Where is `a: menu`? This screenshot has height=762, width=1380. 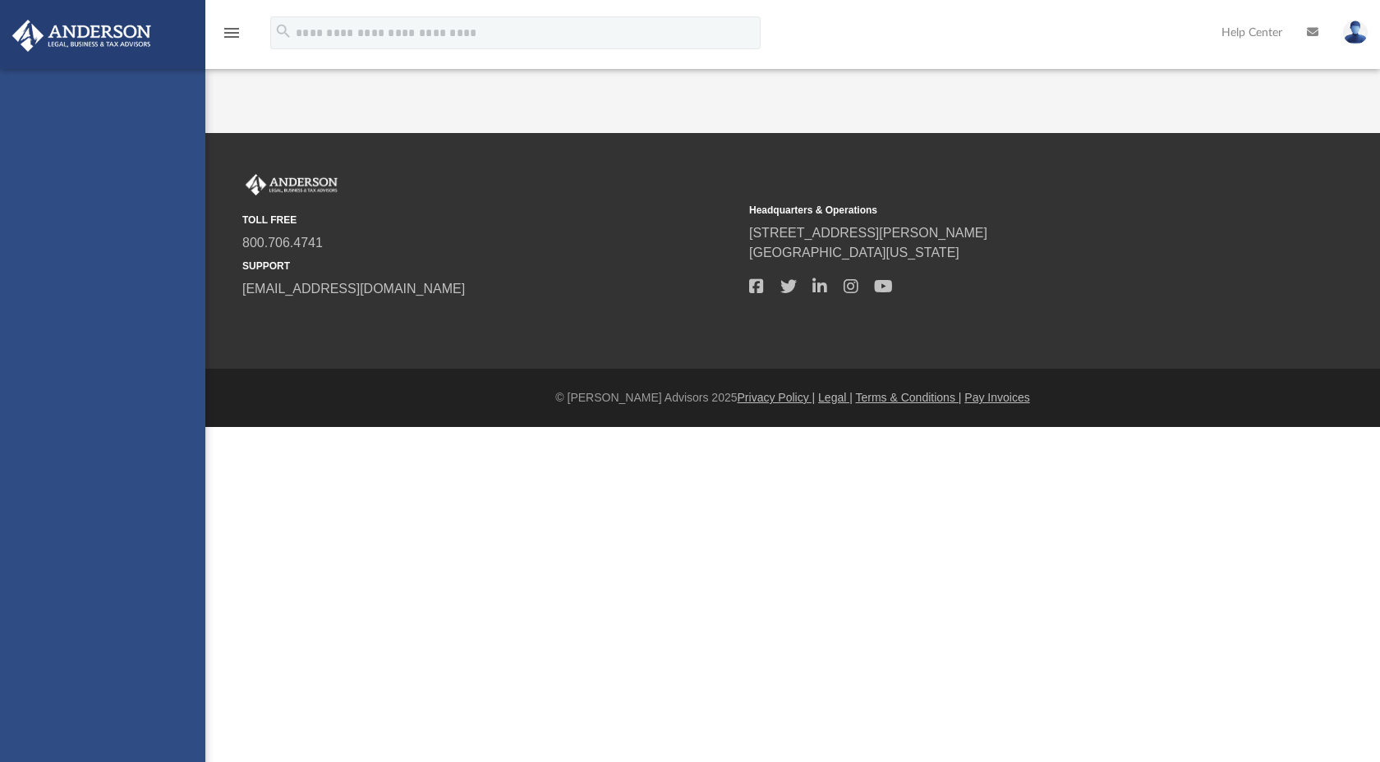
a: menu is located at coordinates (232, 37).